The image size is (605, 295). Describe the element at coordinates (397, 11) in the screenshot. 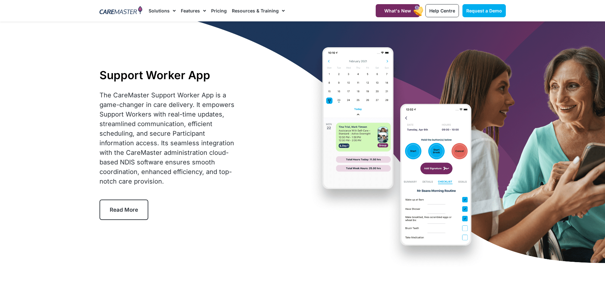

I see `a: What's New` at that location.